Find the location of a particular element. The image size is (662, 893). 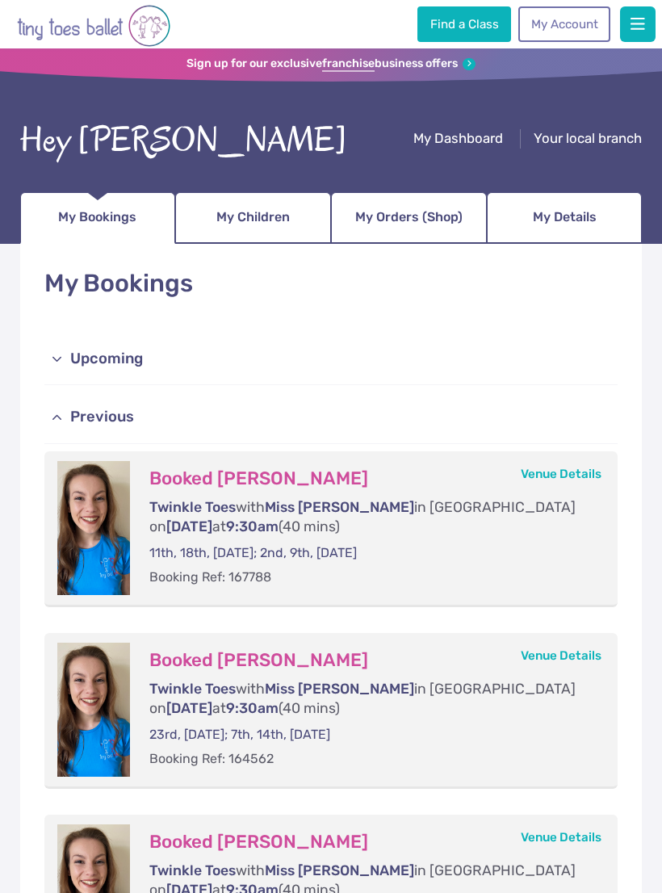

a: Find a Class is located at coordinates (464, 24).